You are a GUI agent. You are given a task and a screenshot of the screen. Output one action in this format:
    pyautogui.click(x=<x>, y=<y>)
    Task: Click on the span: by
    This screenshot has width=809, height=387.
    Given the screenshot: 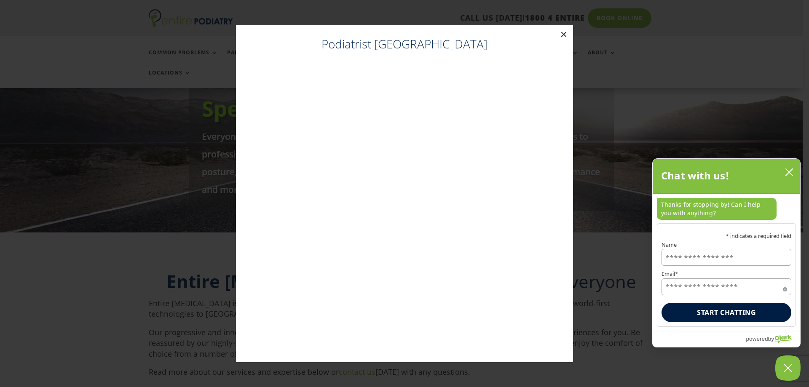 What is the action you would take?
    pyautogui.click(x=771, y=339)
    